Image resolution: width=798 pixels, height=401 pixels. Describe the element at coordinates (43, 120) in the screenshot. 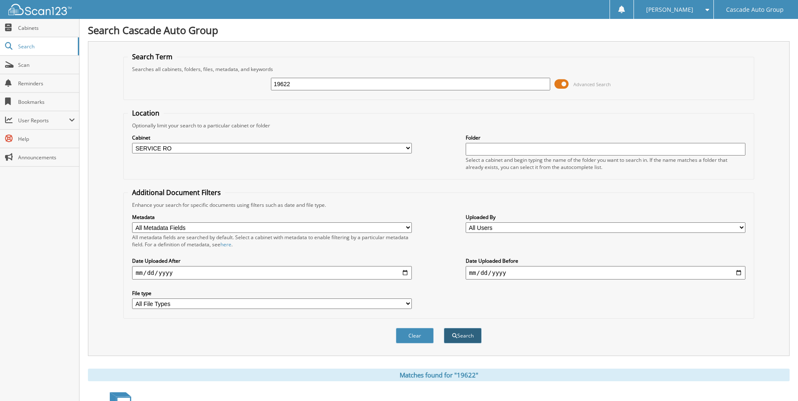

I see `span: User Reports` at that location.